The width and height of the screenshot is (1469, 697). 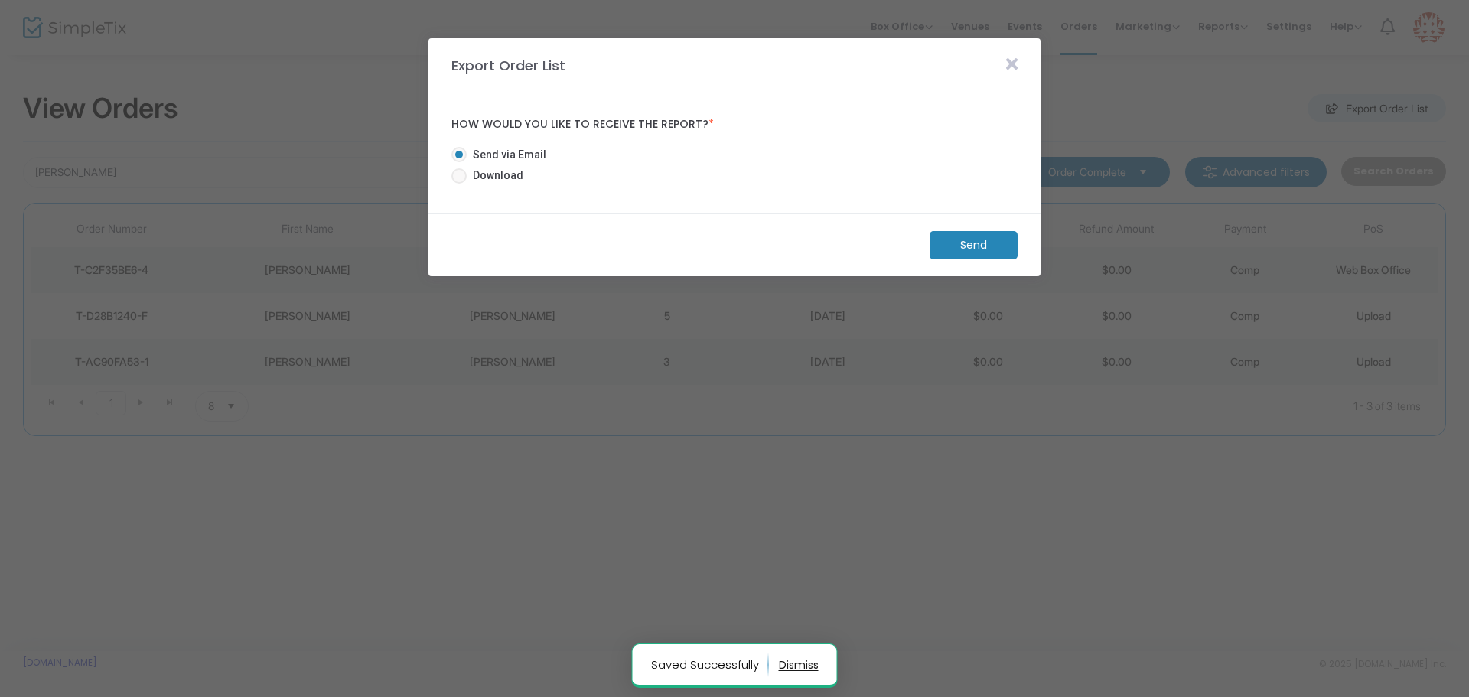 I want to click on m-button: Send, so click(x=973, y=245).